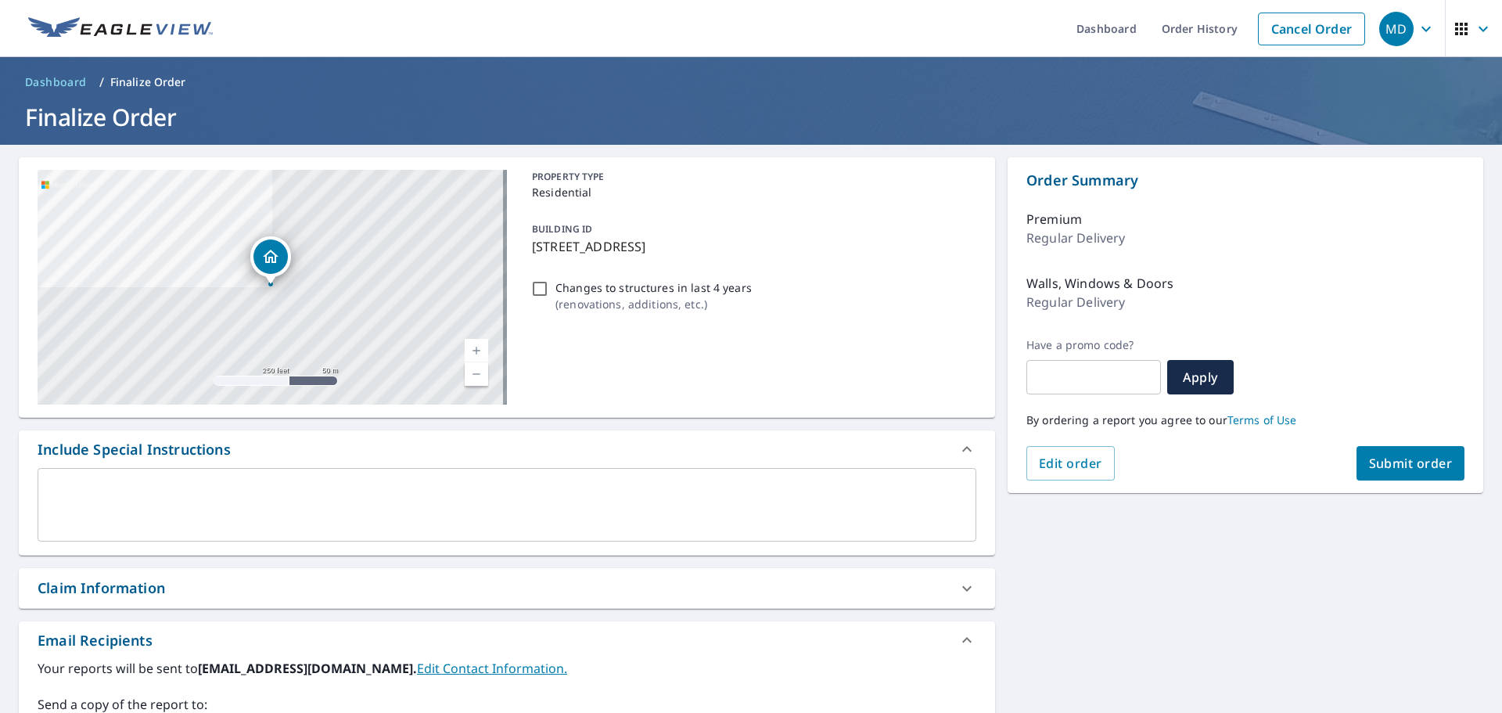 This screenshot has height=713, width=1502. I want to click on span: Edit order, so click(1070, 463).